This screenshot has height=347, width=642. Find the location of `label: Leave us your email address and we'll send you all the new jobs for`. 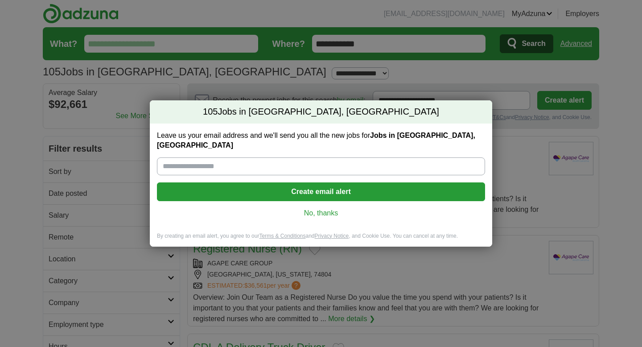

label: Leave us your email address and we'll send you all the new jobs for is located at coordinates (321, 141).